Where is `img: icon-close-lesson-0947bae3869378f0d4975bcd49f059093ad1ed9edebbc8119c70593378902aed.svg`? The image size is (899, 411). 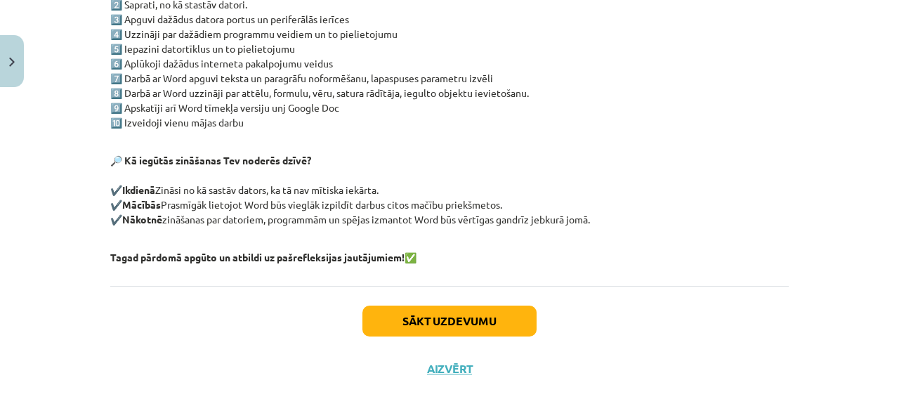
img: icon-close-lesson-0947bae3869378f0d4975bcd49f059093ad1ed9edebbc8119c70593378902aed.svg is located at coordinates (12, 62).